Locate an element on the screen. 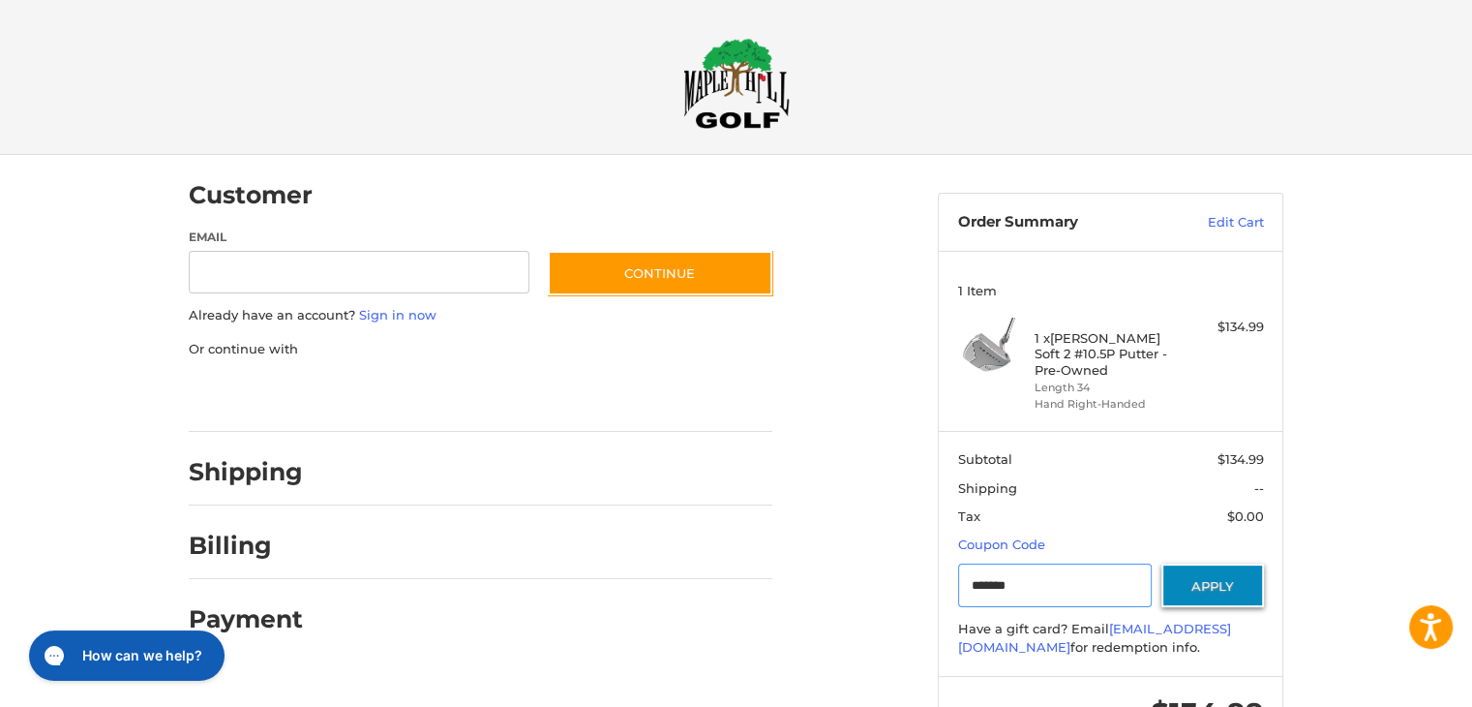  span: $0.00 is located at coordinates (1246, 516).